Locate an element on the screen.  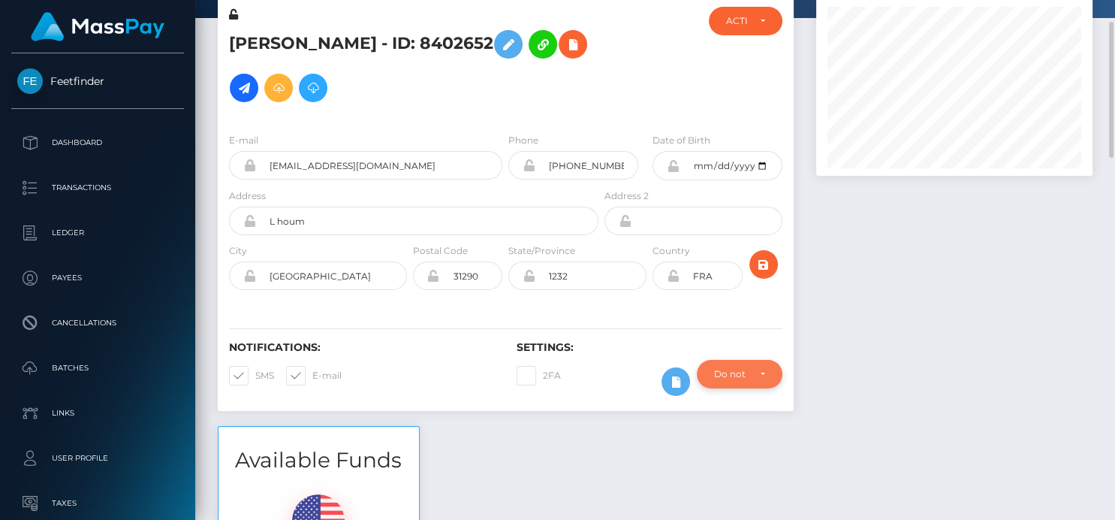
h6: Notifications: is located at coordinates (361, 347).